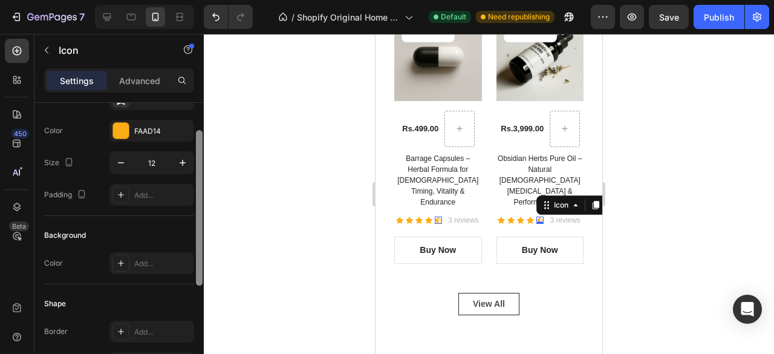  What do you see at coordinates (60, 163) in the screenshot?
I see `div: Size` at bounding box center [60, 163].